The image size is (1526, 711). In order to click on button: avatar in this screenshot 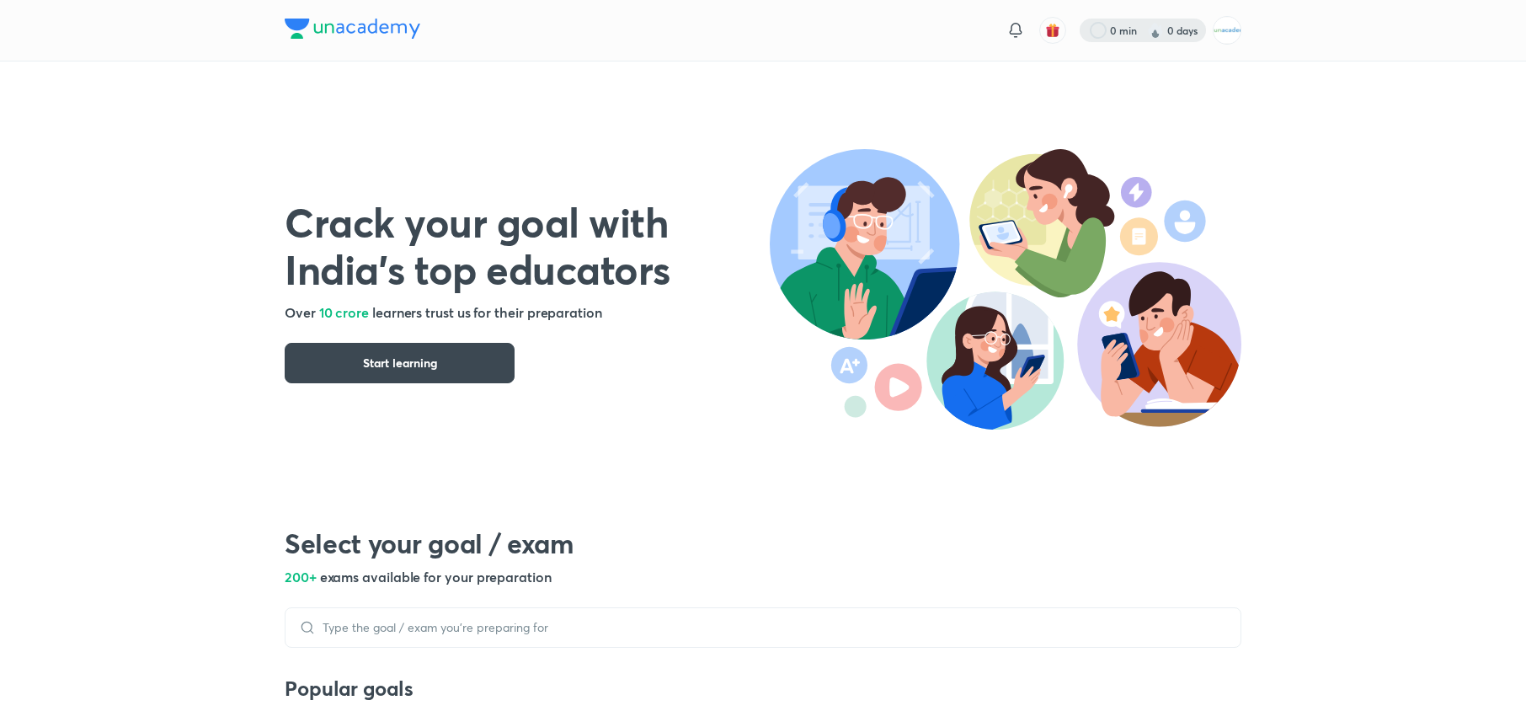, I will do `click(1053, 30)`.